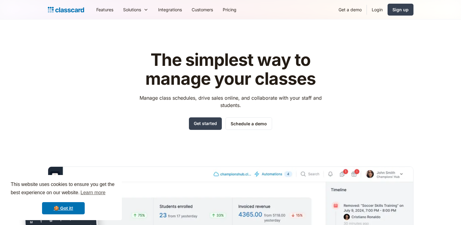  What do you see at coordinates (202, 9) in the screenshot?
I see `a: Customers` at bounding box center [202, 9].